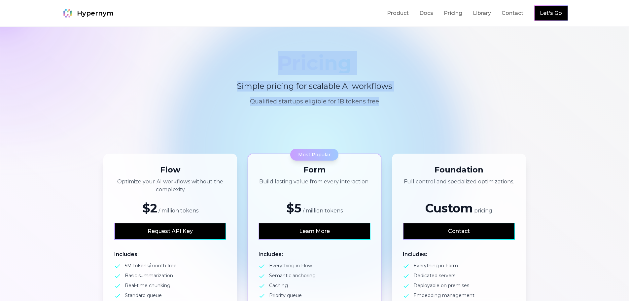 The height and width of the screenshot is (301, 629). Describe the element at coordinates (482, 13) in the screenshot. I see `a: Library` at that location.